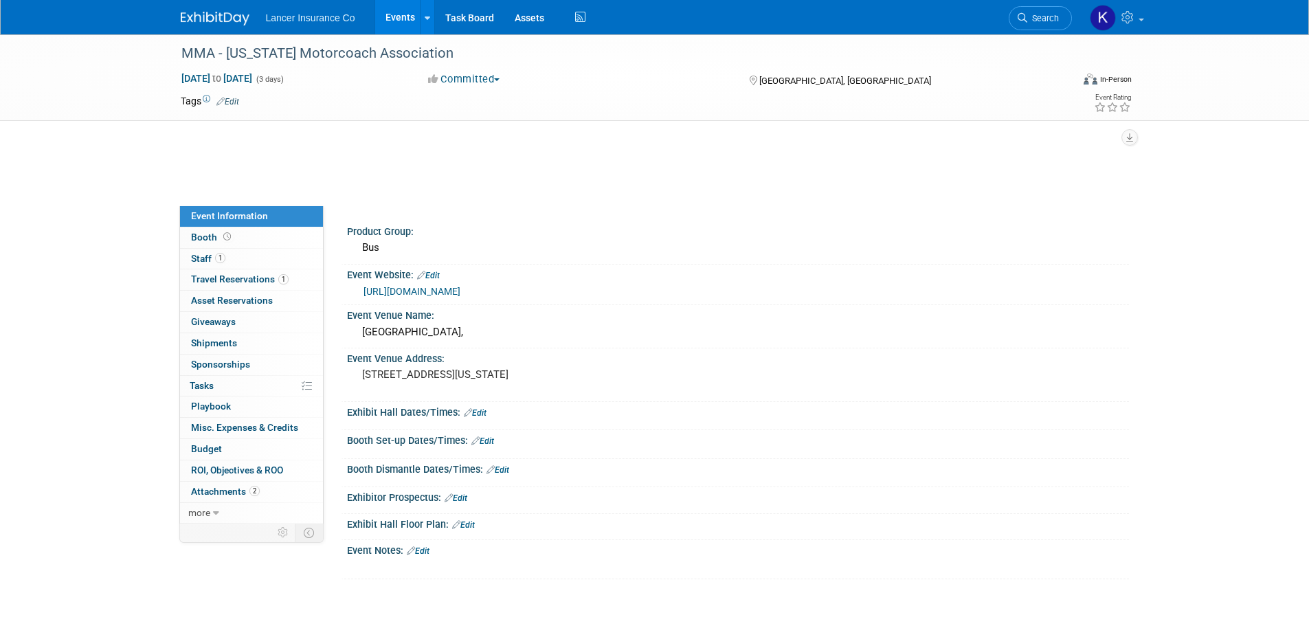 The width and height of the screenshot is (1309, 626). I want to click on div: Event Venue Address:, so click(738, 357).